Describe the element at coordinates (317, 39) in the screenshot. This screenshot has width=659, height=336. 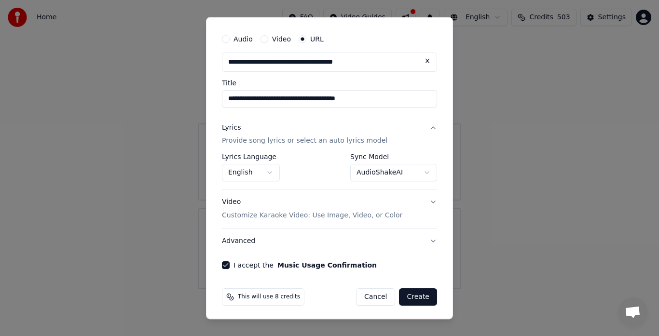
I see `label: URL` at that location.